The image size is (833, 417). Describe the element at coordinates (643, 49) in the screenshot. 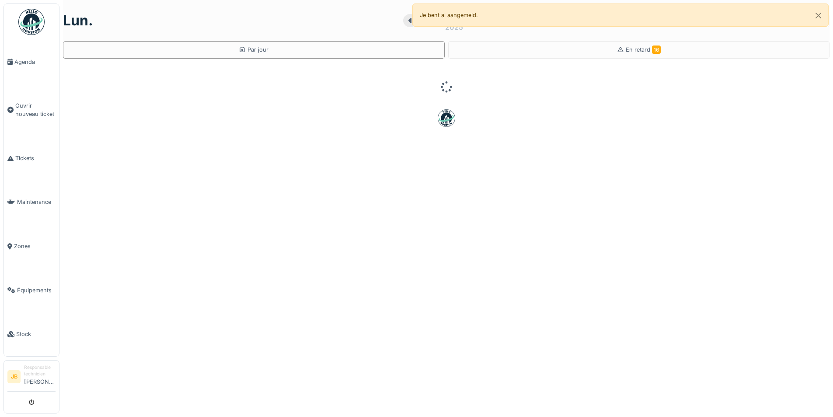

I see `span: En retard` at that location.